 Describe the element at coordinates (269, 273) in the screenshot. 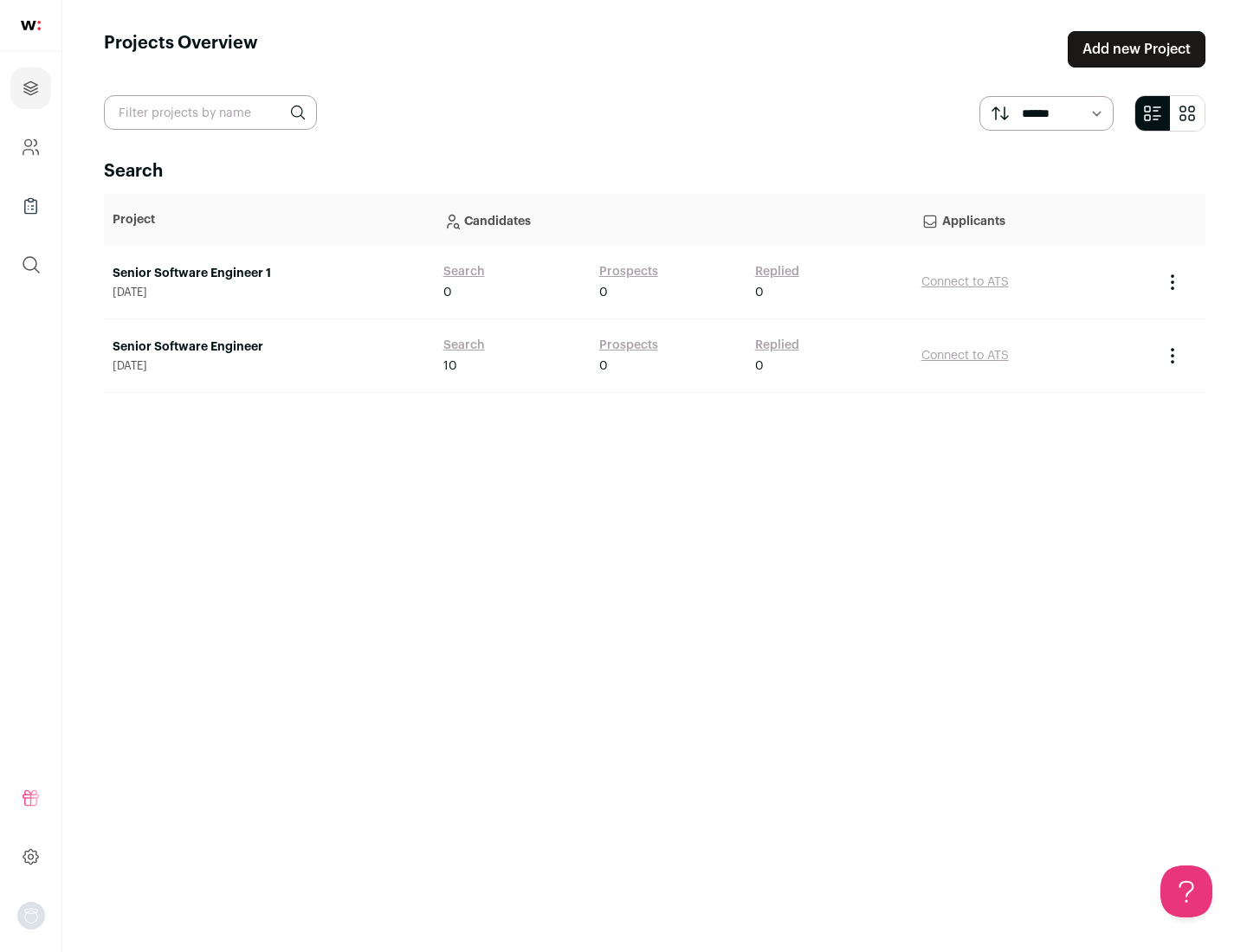

I see `a: Senior Software Engineer 1` at that location.